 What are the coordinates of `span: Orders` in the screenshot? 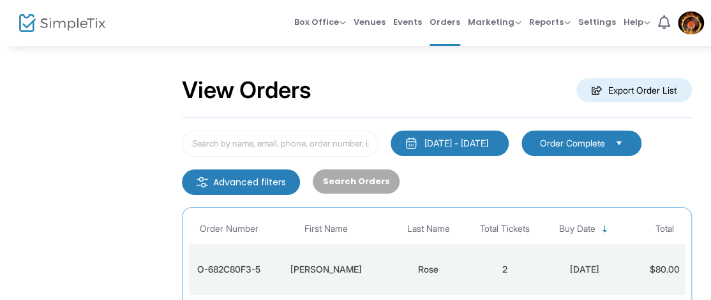 It's located at (445, 22).